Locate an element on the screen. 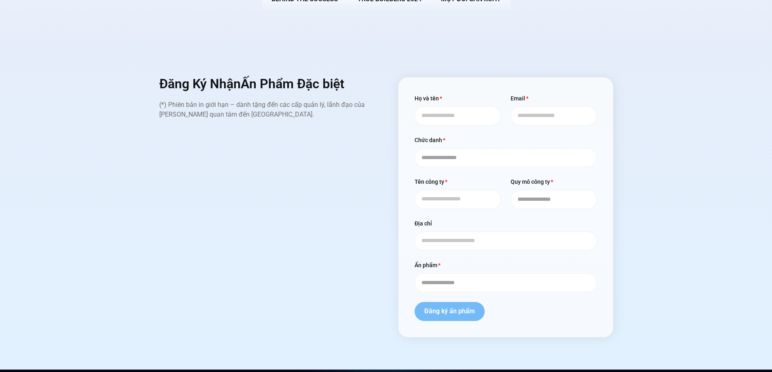 The width and height of the screenshot is (772, 372). form: Biểu mẫu mới is located at coordinates (506, 212).